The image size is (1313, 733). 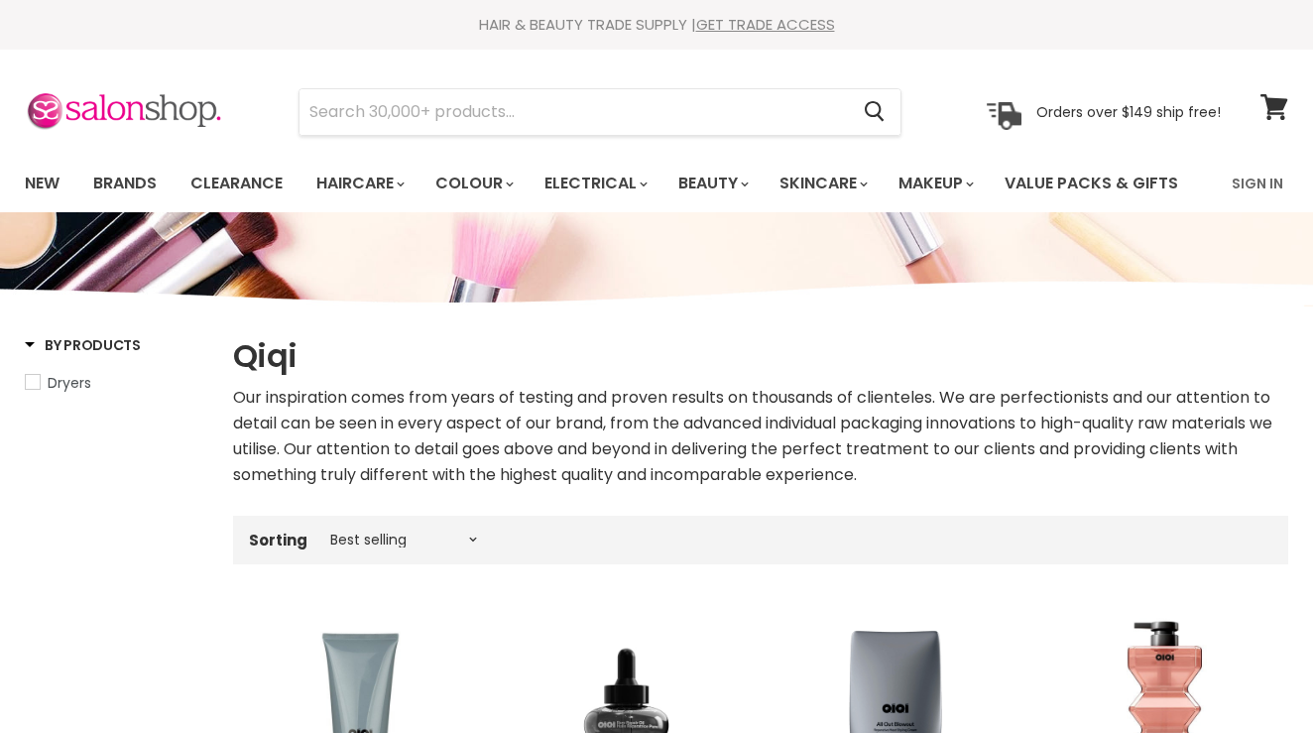 I want to click on a: Clearance, so click(x=236, y=183).